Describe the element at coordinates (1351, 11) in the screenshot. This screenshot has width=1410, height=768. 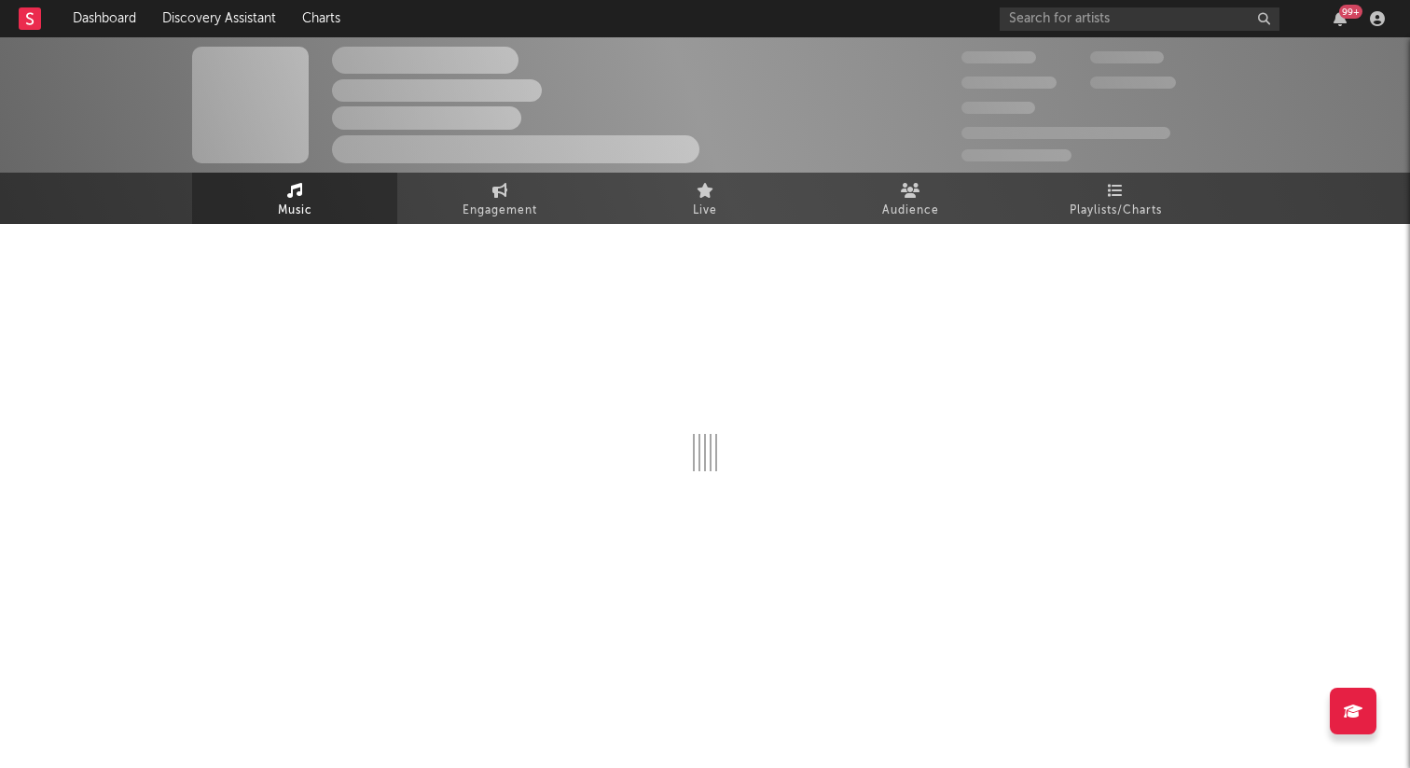
I see `div: 99 +` at that location.